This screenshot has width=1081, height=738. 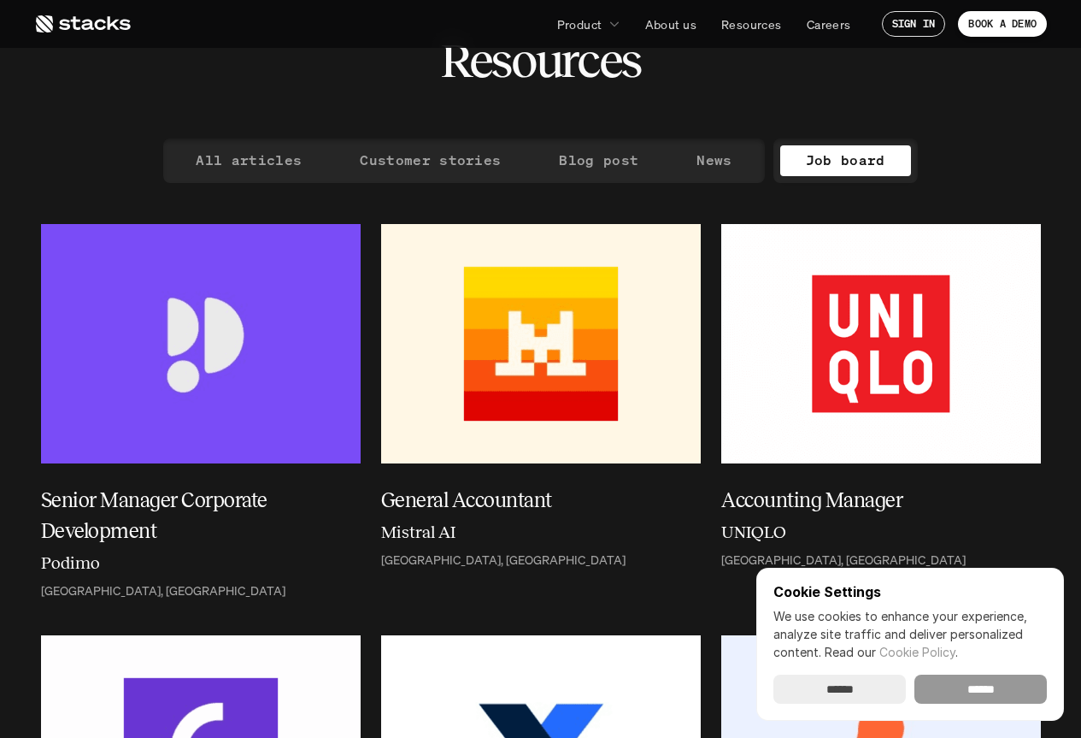 What do you see at coordinates (910, 634) in the screenshot?
I see `p: We use cookies to enhance your experience, analyze site traffic and deliver personalized content.` at bounding box center [910, 634].